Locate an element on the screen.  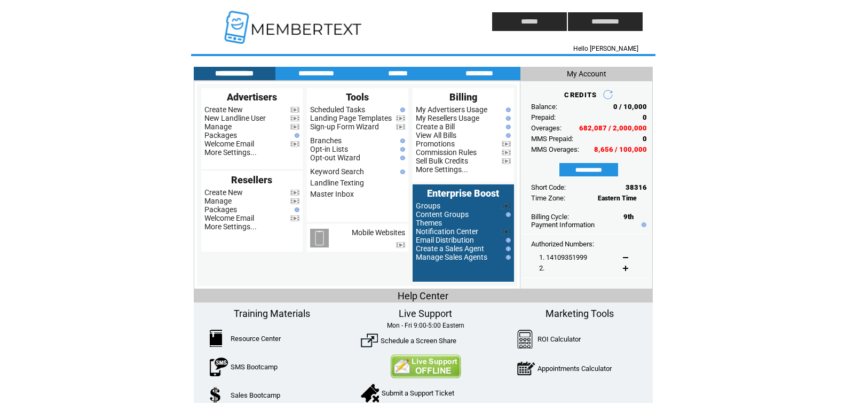
a: View All Bills is located at coordinates (436, 135).